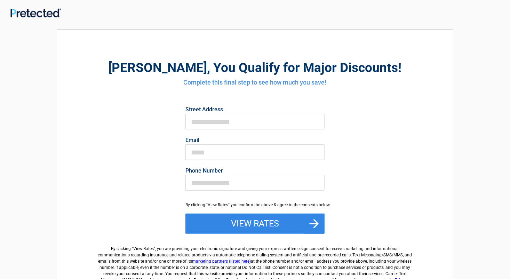  What do you see at coordinates (255, 171) in the screenshot?
I see `label: Phone Number` at bounding box center [255, 171].